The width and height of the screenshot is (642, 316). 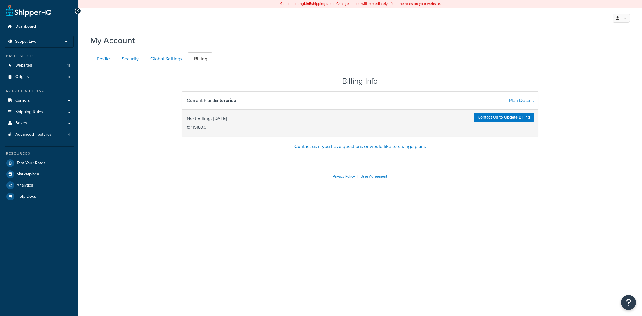 What do you see at coordinates (39, 196) in the screenshot?
I see `a: Help Docs` at bounding box center [39, 196].